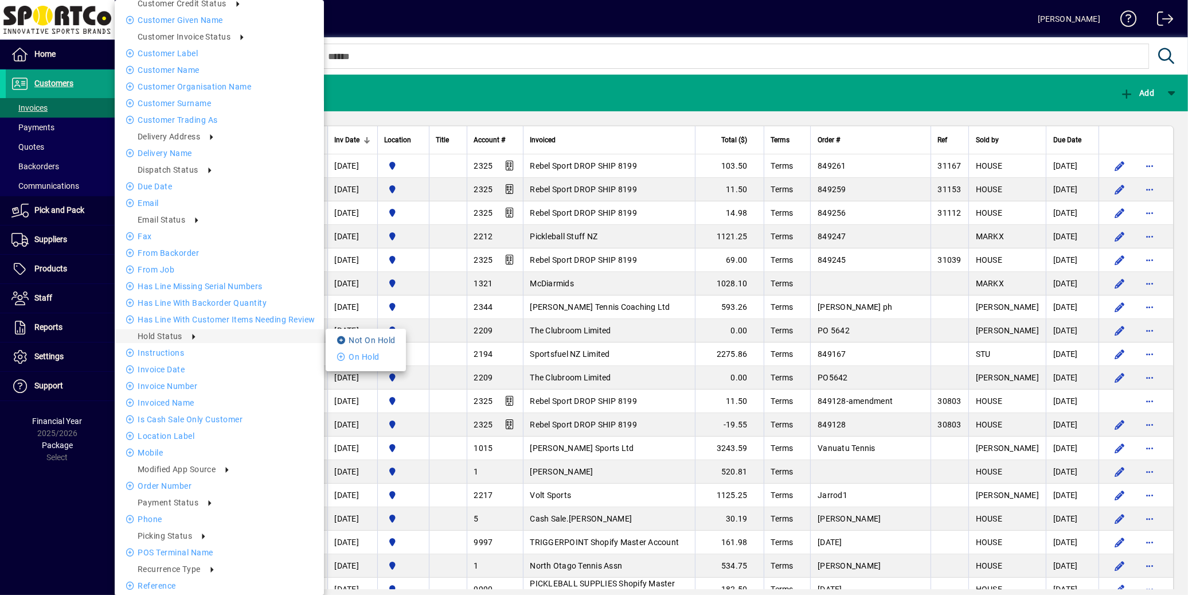 This screenshot has width=1188, height=595. What do you see at coordinates (219, 186) in the screenshot?
I see `li: Due date` at bounding box center [219, 186].